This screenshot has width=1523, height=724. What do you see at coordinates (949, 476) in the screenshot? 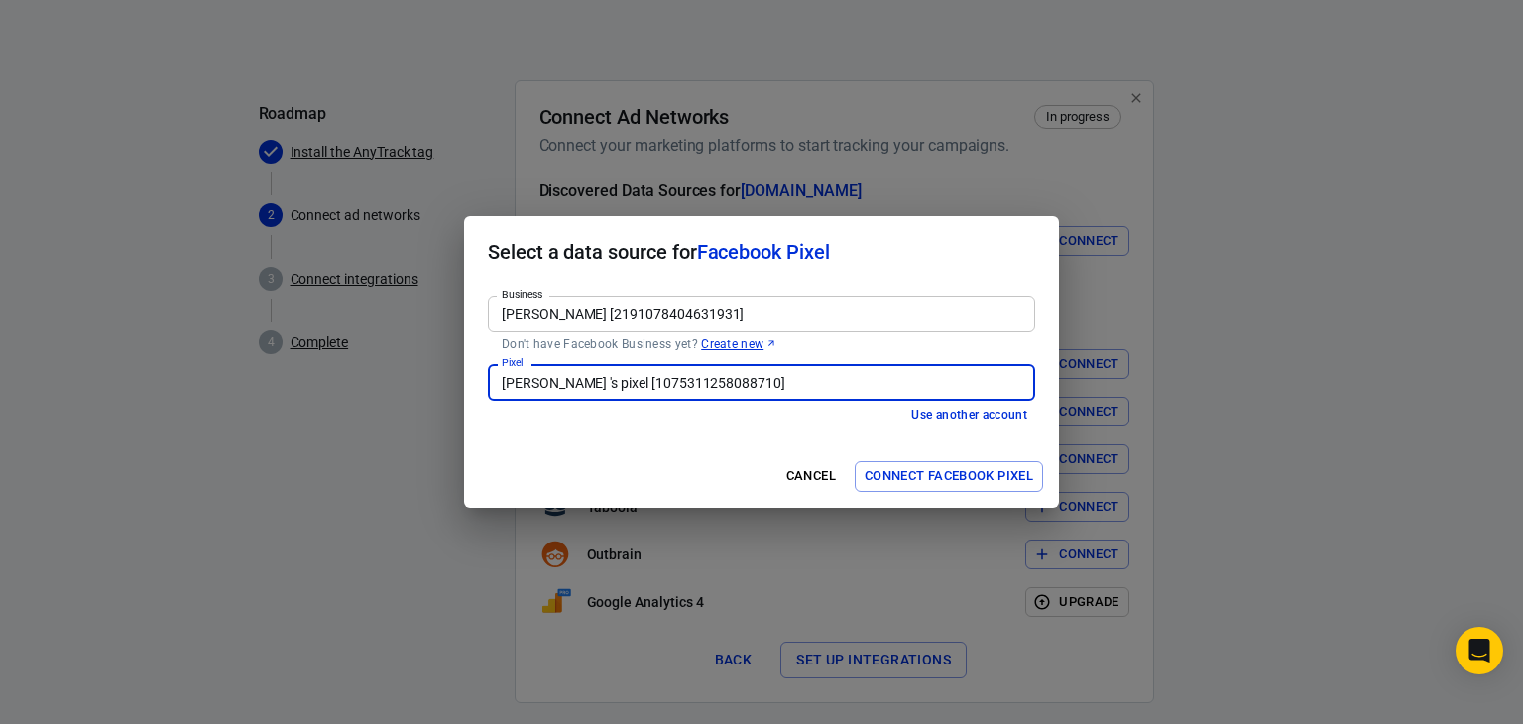
I see `button: Connect Facebook Pixel` at bounding box center [949, 476].